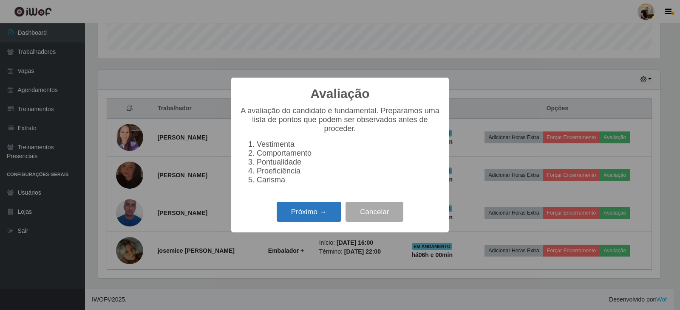 The width and height of the screenshot is (680, 310). I want to click on li: Carisma, so click(348, 180).